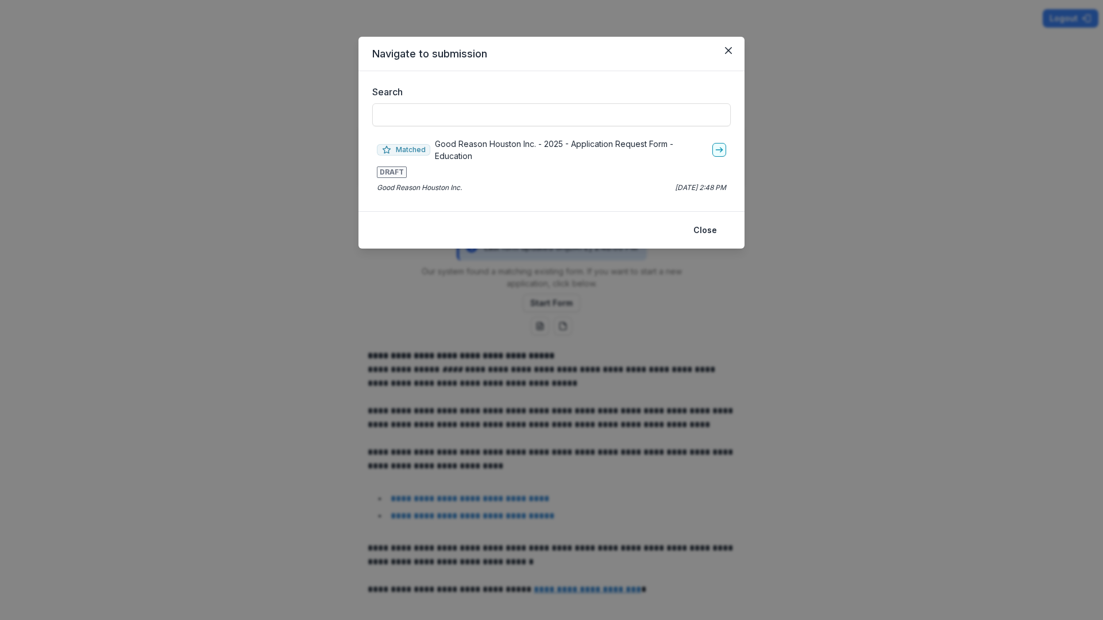 This screenshot has height=620, width=1103. I want to click on header: Navigate to submission, so click(551, 54).